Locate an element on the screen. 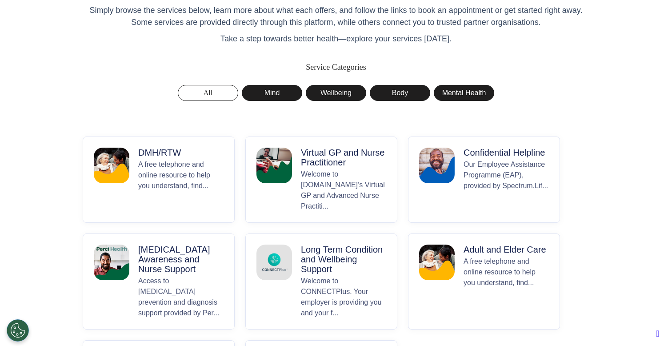  button: All is located at coordinates (208, 93).